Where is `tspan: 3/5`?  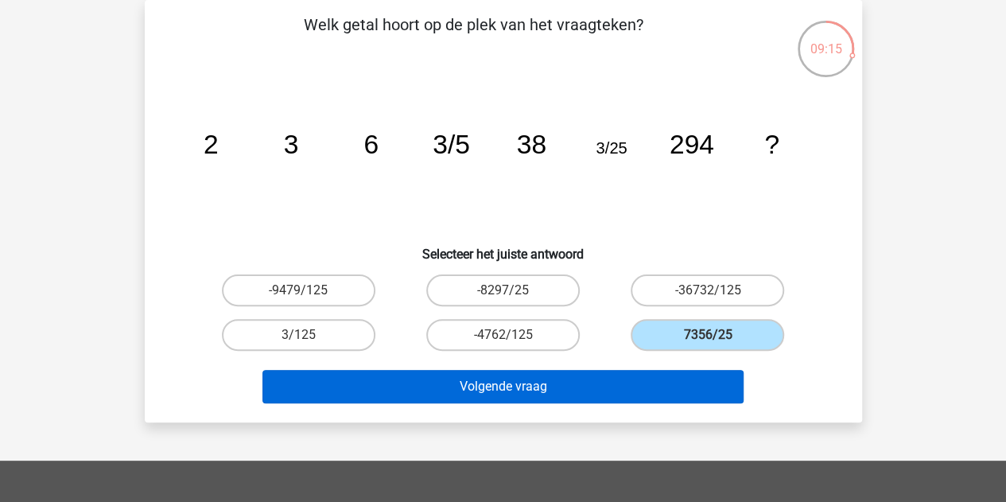 tspan: 3/5 is located at coordinates (451, 144).